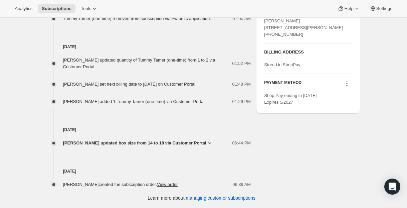 This screenshot has width=407, height=208. What do you see at coordinates (381, 9) in the screenshot?
I see `button: Settings` at bounding box center [381, 9].